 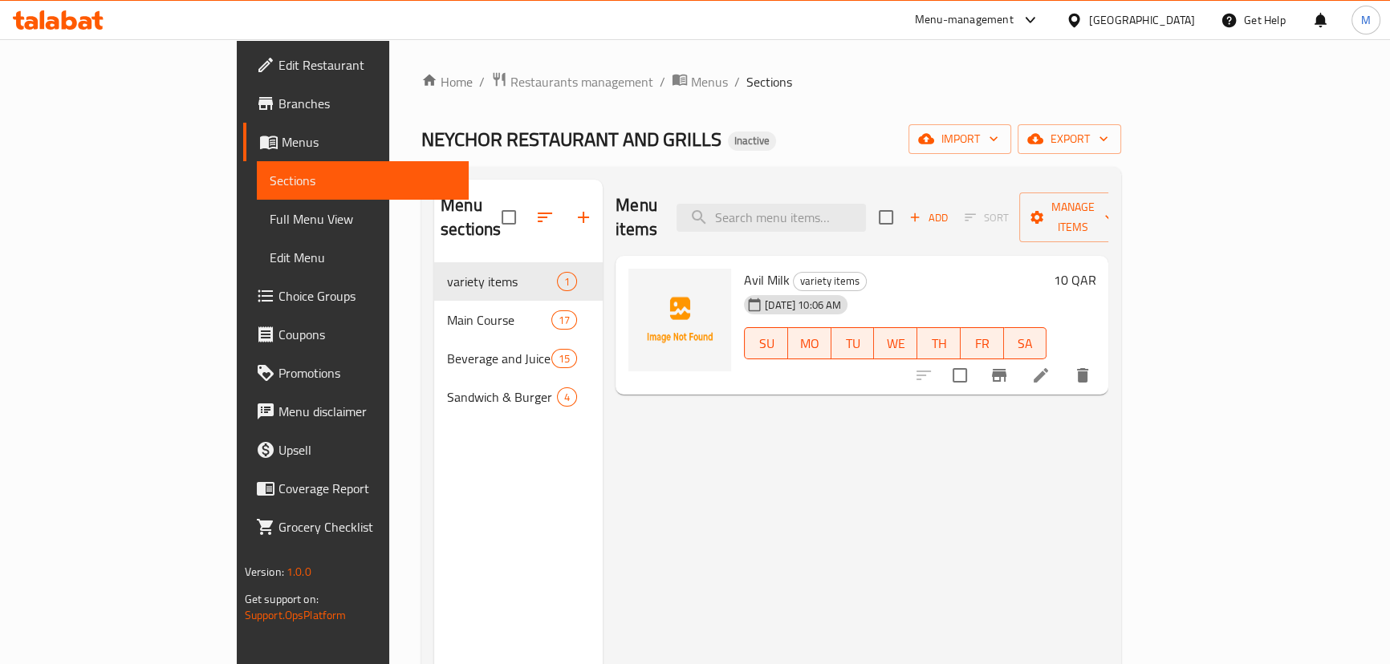 I want to click on button: FR, so click(x=982, y=343).